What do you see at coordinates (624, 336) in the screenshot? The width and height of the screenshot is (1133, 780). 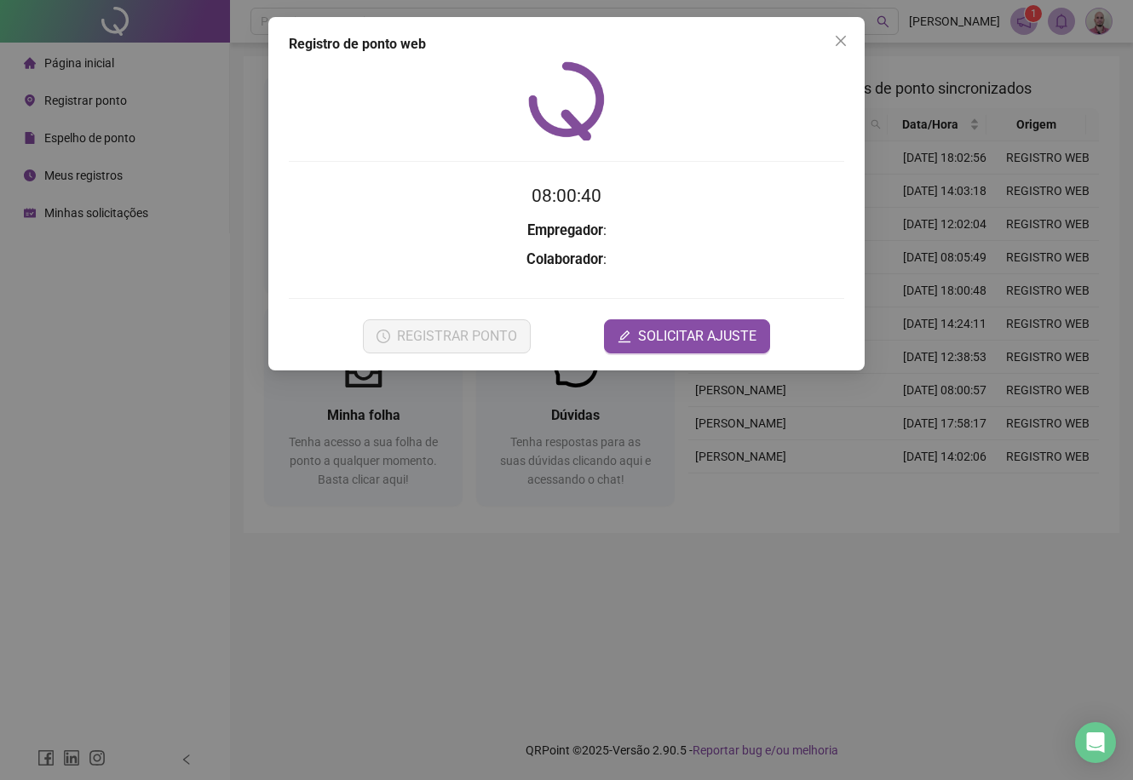 I see `span: edit` at bounding box center [624, 336].